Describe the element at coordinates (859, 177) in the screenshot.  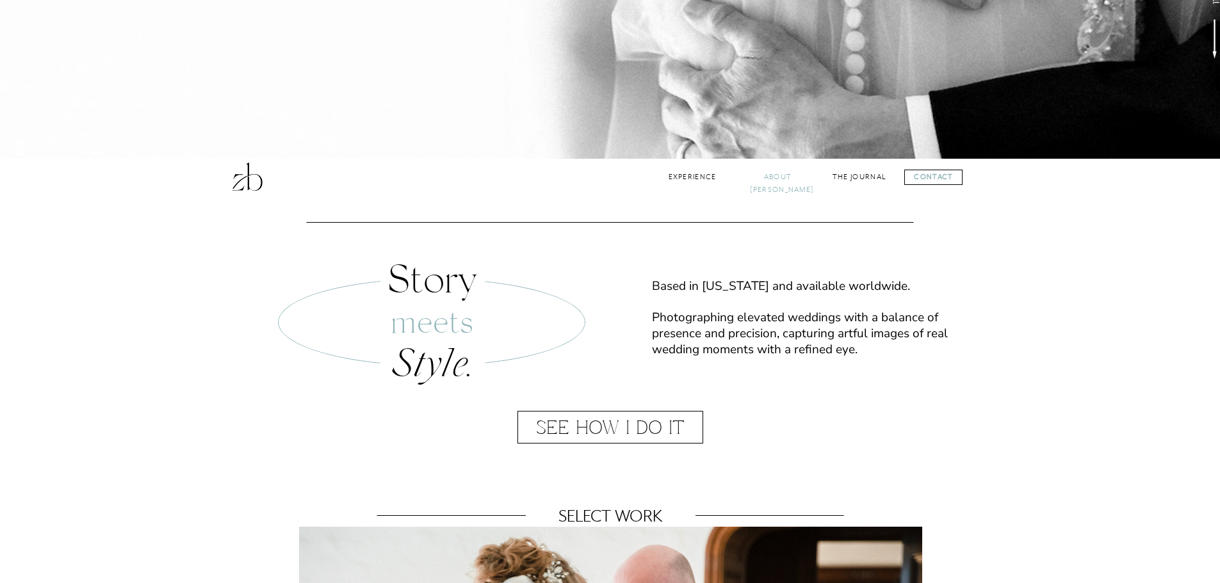
I see `nav: The Journal` at that location.